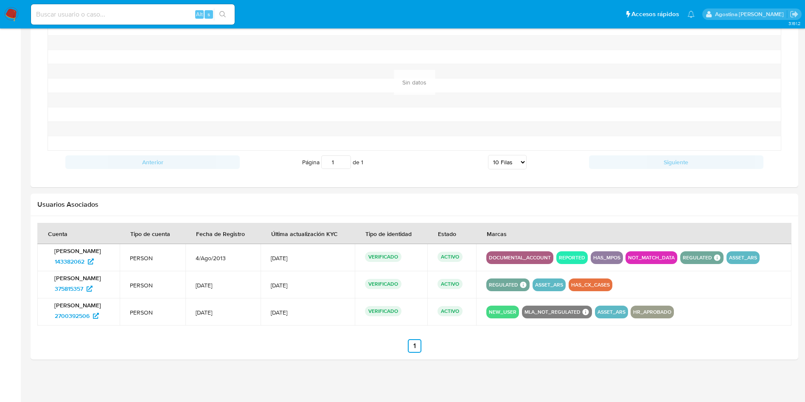  Describe the element at coordinates (209, 14) in the screenshot. I see `span: s` at that location.